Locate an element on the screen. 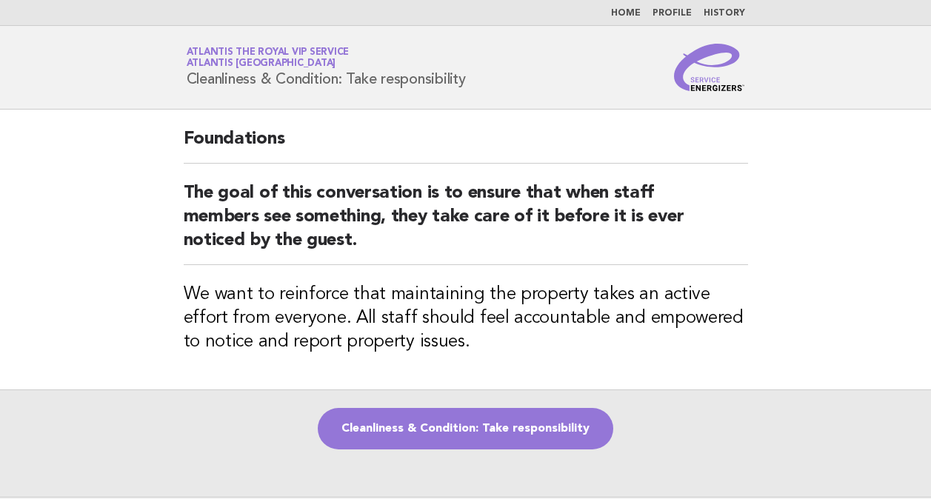 Image resolution: width=931 pixels, height=499 pixels. h2: The goal of this conversation is to ensure that when staff members see something, they take care ... is located at coordinates (466, 223).